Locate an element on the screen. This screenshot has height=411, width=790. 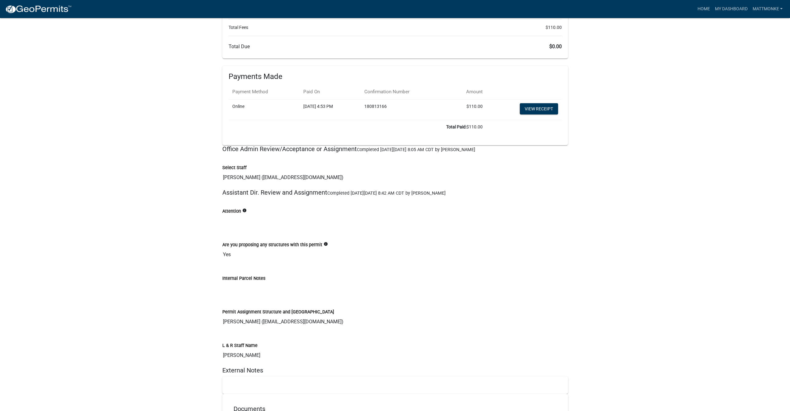
th: Paid On is located at coordinates (330, 92).